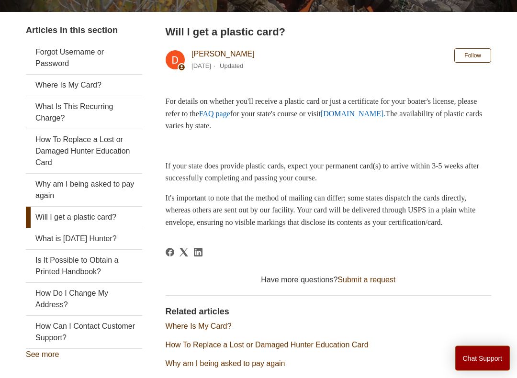 The image size is (517, 378). Describe the element at coordinates (170, 253) in the screenshot. I see `a: Facebook` at that location.